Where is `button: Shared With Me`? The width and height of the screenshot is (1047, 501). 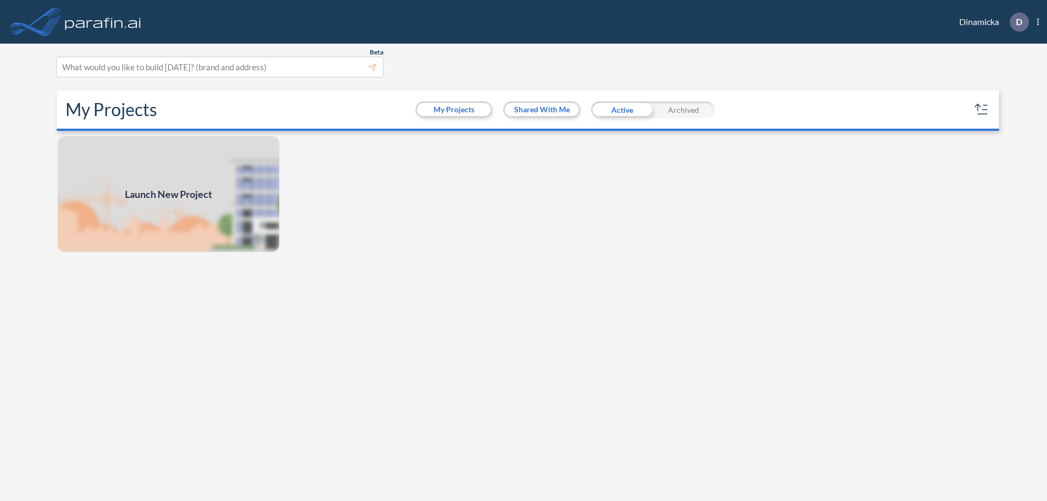
button: Shared With Me is located at coordinates (541, 110).